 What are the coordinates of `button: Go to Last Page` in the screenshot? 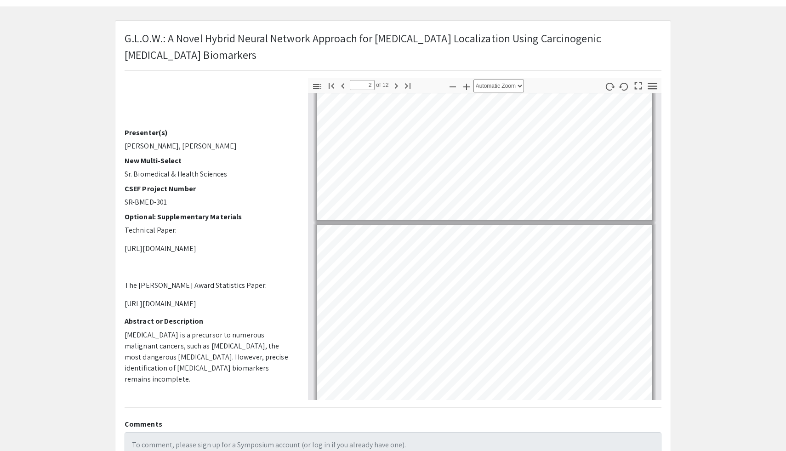 It's located at (408, 85).